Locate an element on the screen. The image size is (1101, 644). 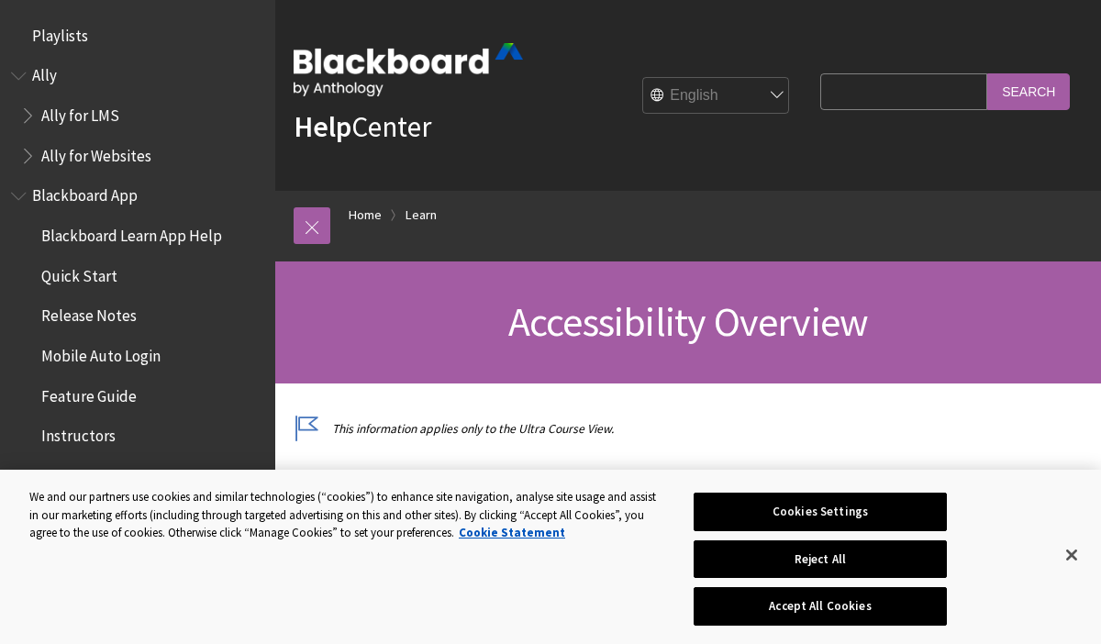
span: Release Notes is located at coordinates (89, 313).